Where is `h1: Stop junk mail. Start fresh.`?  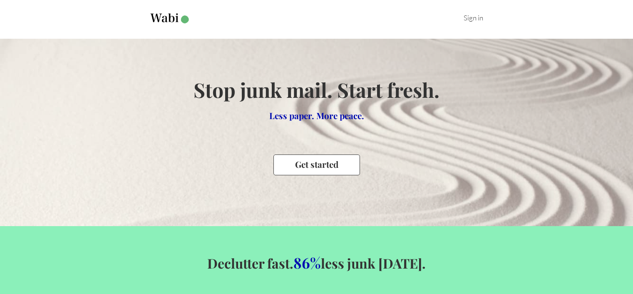
h1: Stop junk mail. Start fresh. is located at coordinates (316, 89).